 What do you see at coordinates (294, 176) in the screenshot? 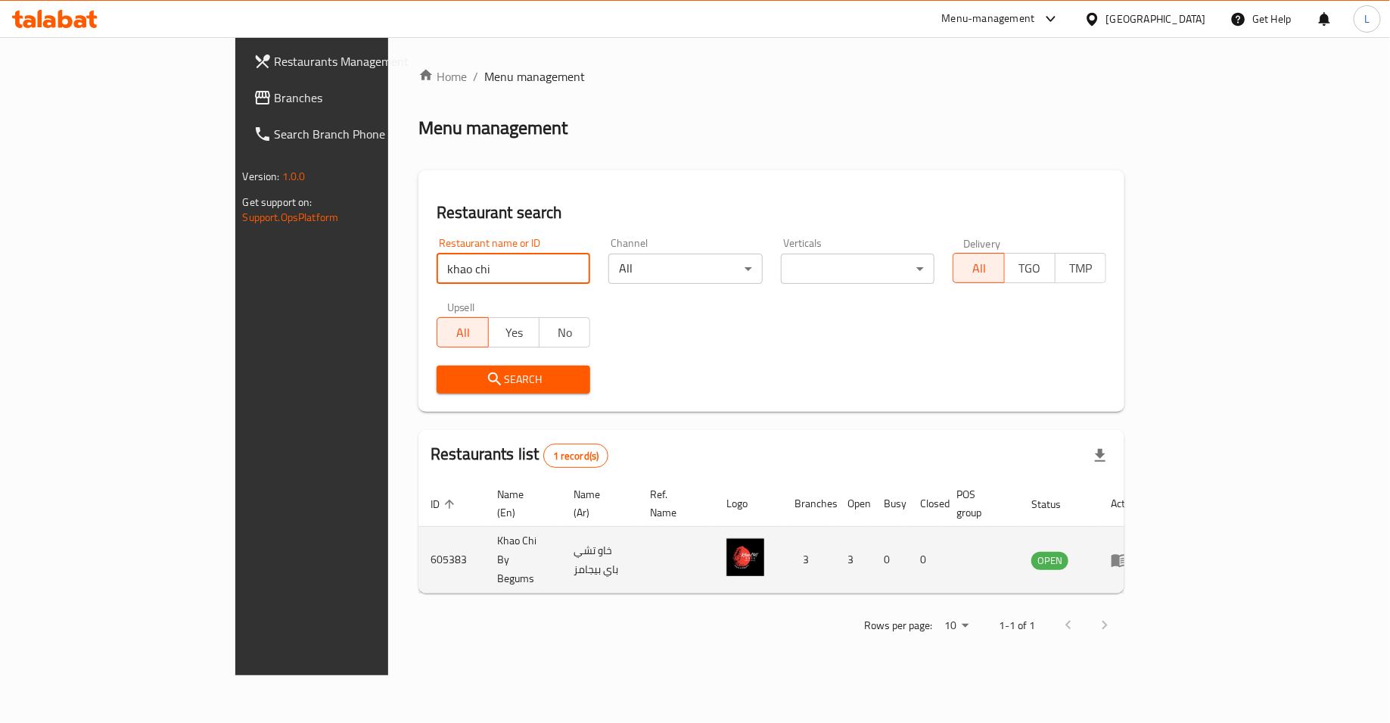
I see `span: 1.0.0` at bounding box center [294, 176].